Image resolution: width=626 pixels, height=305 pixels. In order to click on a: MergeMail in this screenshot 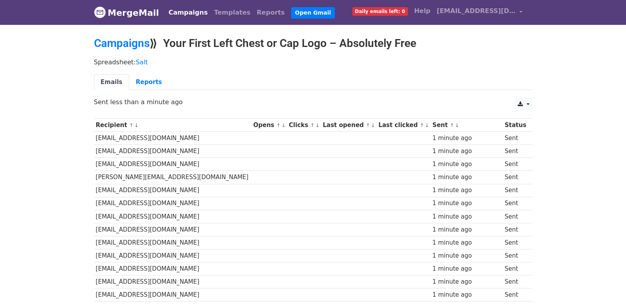, I will do `click(126, 13)`.